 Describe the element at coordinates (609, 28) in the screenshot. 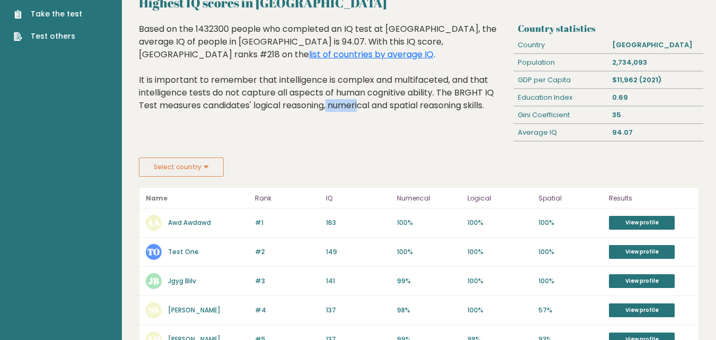

I see `h3: Country statistics` at that location.